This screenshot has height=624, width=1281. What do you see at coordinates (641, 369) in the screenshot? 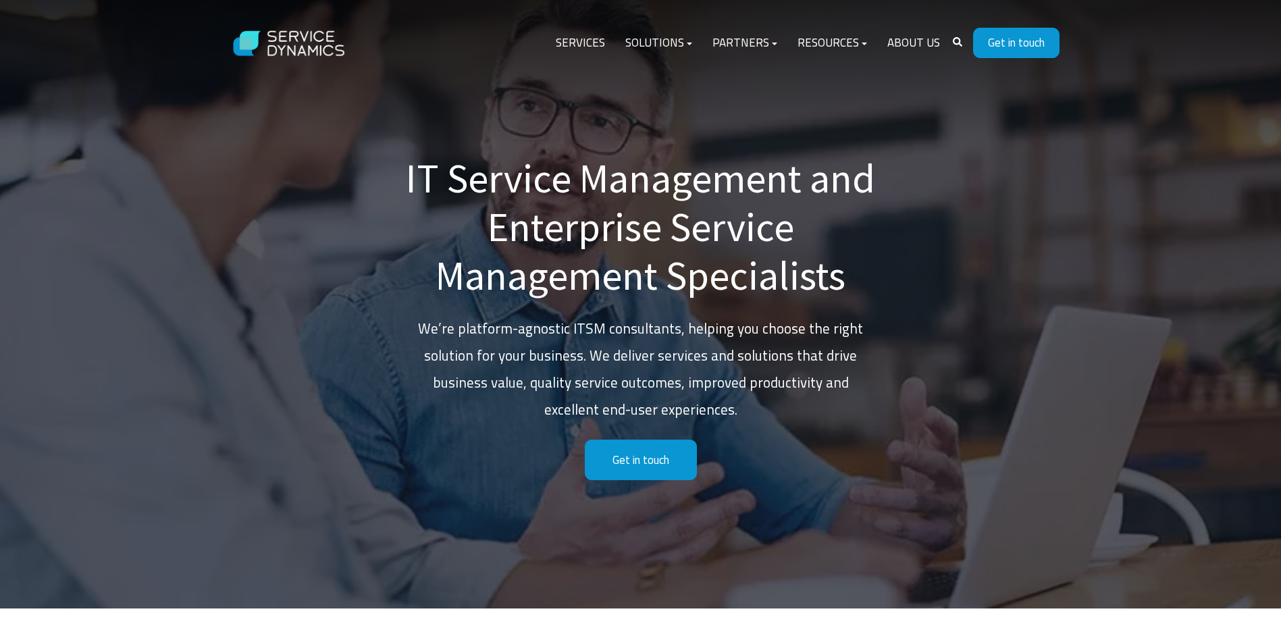
I see `p: We’re platform-agnostic ITSM consultants, helping you choose the right solution for your business...` at bounding box center [641, 369].